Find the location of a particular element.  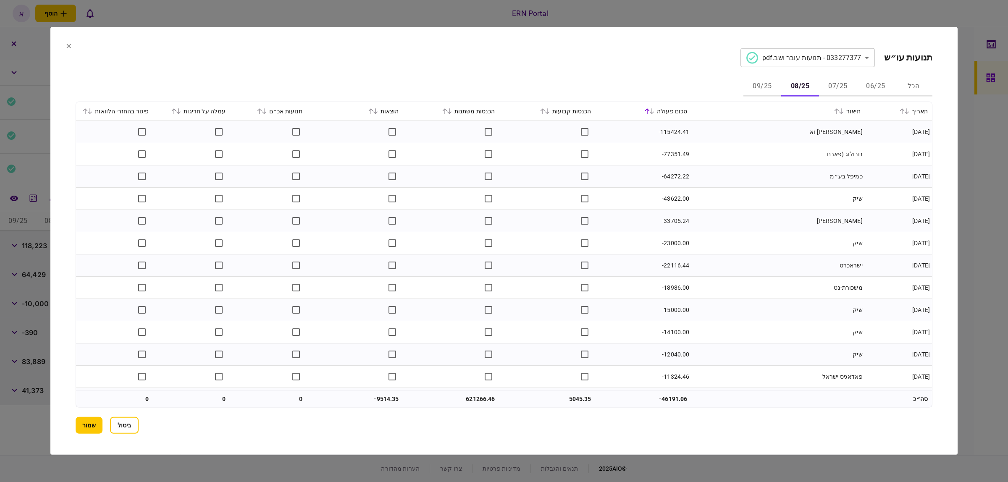

button: 06/25 is located at coordinates (875, 86).